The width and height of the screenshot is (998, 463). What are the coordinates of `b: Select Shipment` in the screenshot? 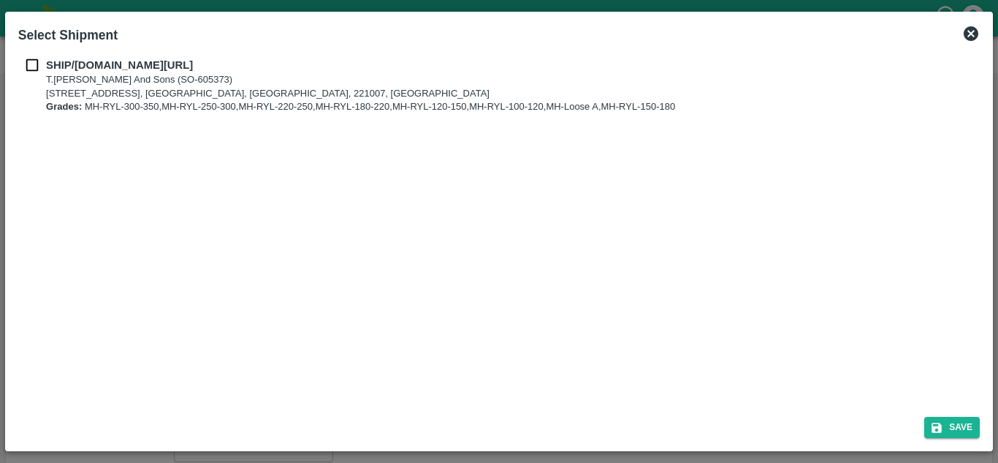 It's located at (68, 35).